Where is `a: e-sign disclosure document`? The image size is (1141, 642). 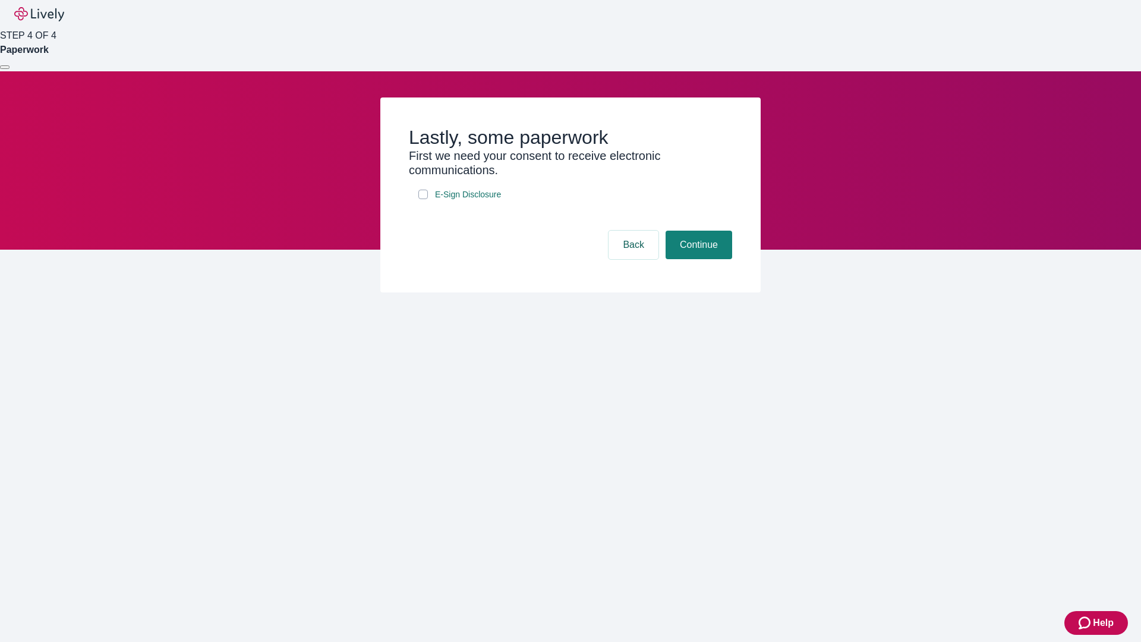
a: e-sign disclosure document is located at coordinates (468, 194).